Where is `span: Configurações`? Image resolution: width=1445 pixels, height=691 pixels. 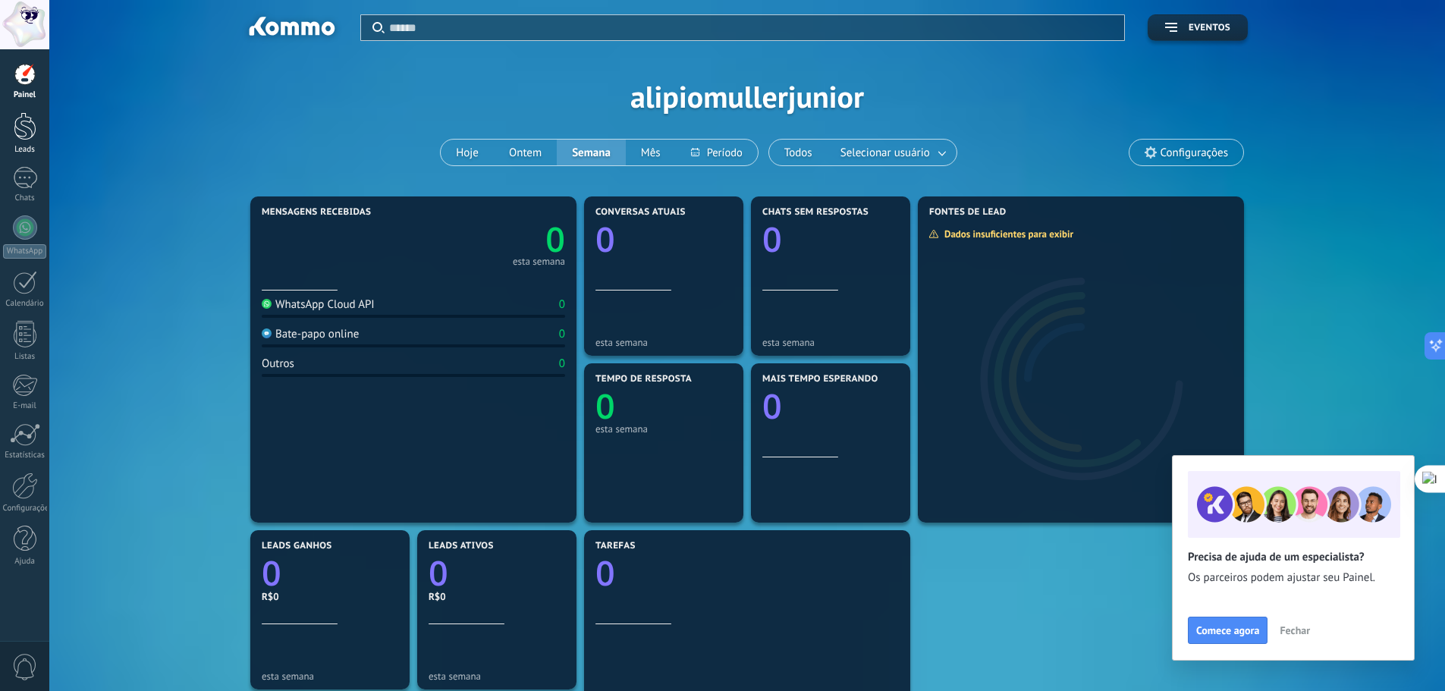 span: Configurações is located at coordinates (1194, 153).